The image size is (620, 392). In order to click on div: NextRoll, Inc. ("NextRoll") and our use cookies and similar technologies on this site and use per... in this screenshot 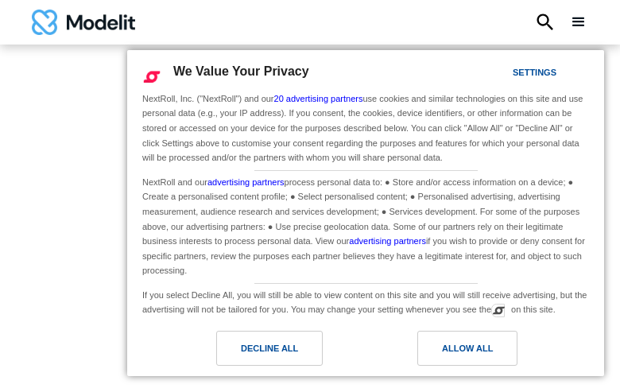, I will do `click(366, 128)`.